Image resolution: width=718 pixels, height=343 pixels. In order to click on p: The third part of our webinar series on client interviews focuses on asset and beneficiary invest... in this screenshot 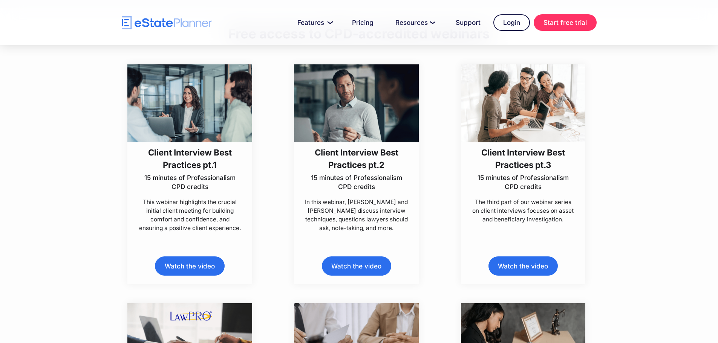, I will do `click(523, 211)`.